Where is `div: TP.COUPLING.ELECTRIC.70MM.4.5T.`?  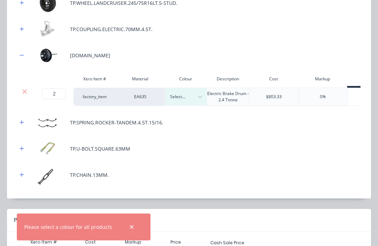 div: TP.COUPLING.ELECTRIC.70MM.4.5T. is located at coordinates (111, 29).